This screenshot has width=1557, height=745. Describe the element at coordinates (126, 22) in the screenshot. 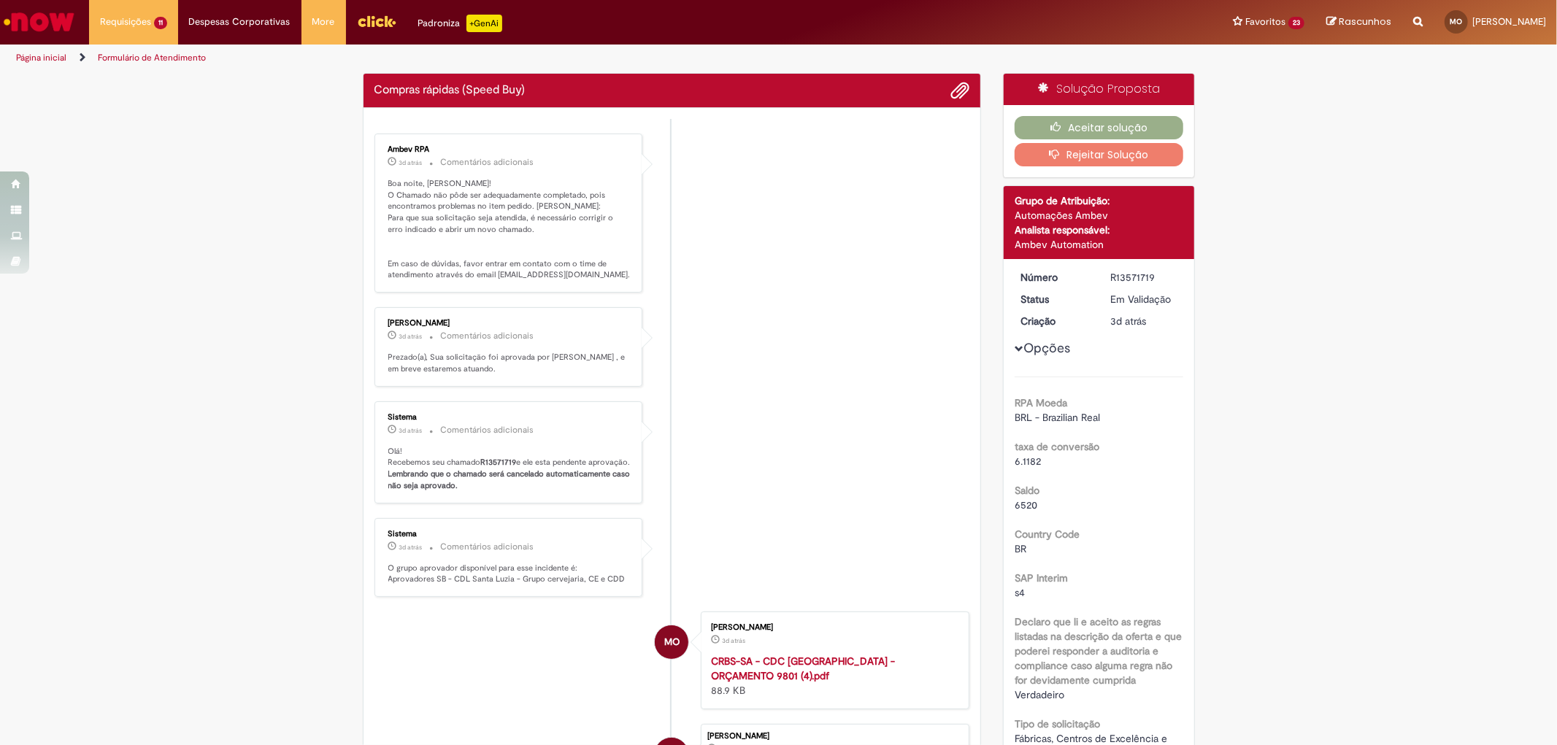

I see `span: Requisições` at that location.